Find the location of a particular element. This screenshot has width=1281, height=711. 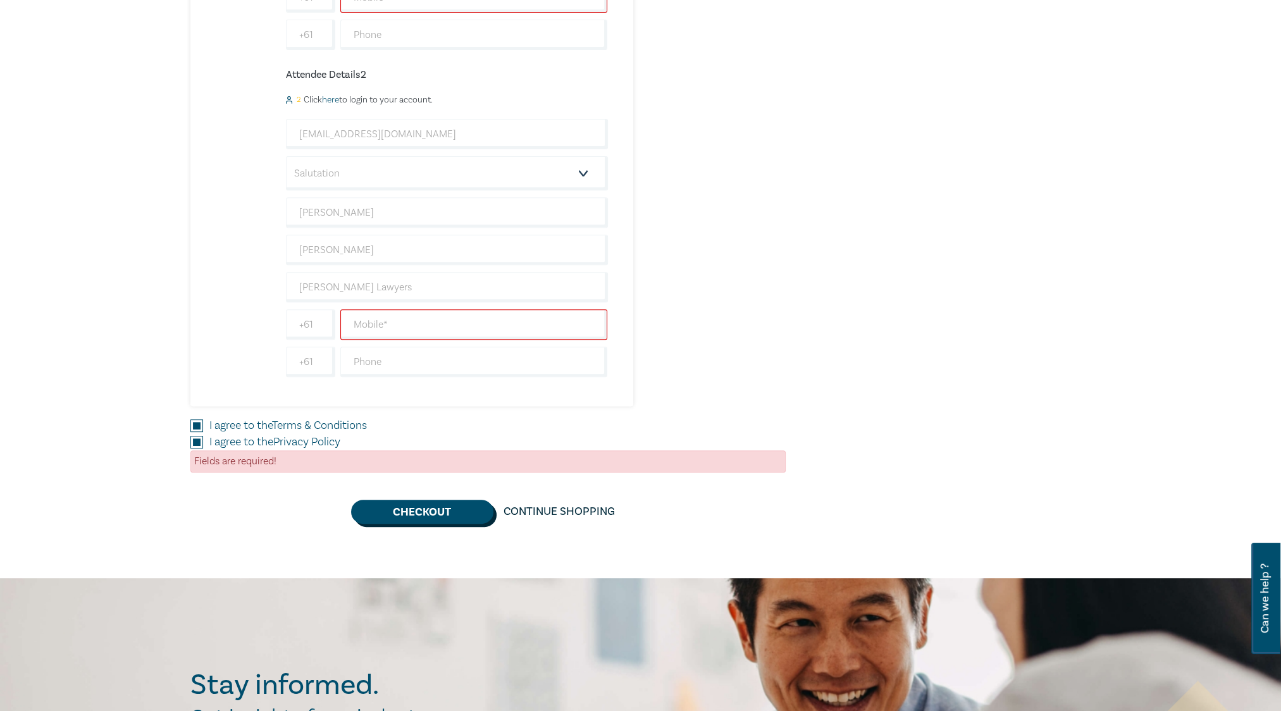

input: Company is located at coordinates (447, 287).